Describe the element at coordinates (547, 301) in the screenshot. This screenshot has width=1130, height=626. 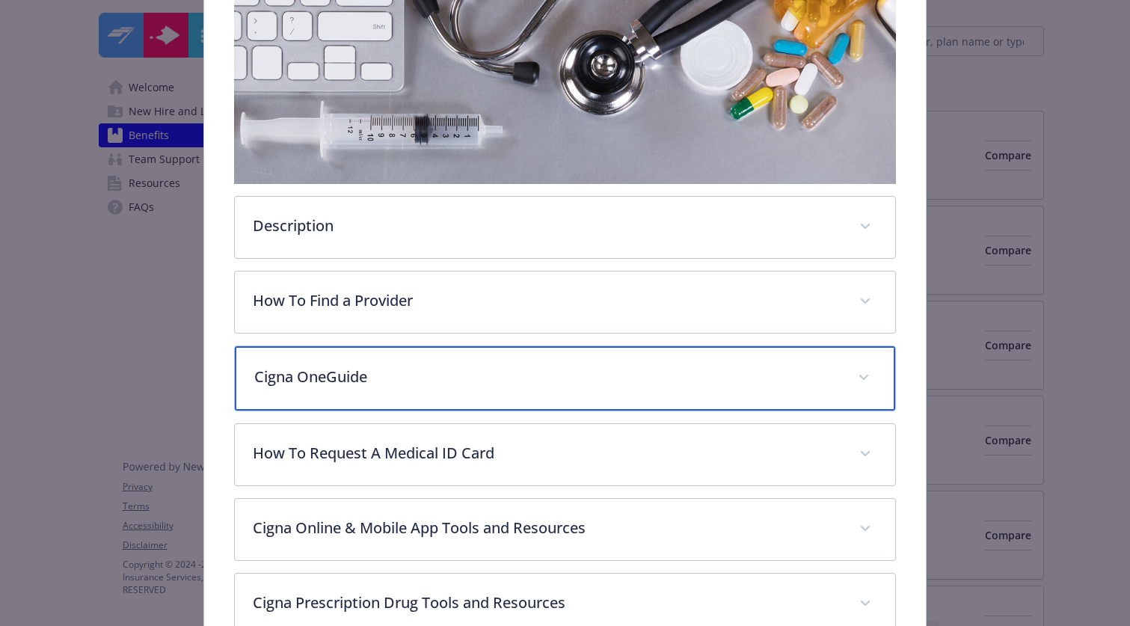
I see `p: How To Find a Provider` at that location.